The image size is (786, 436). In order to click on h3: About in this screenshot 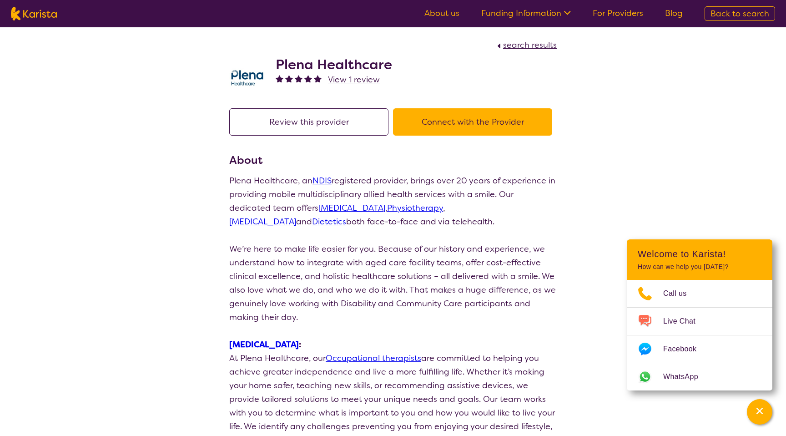, I will do `click(393, 160)`.